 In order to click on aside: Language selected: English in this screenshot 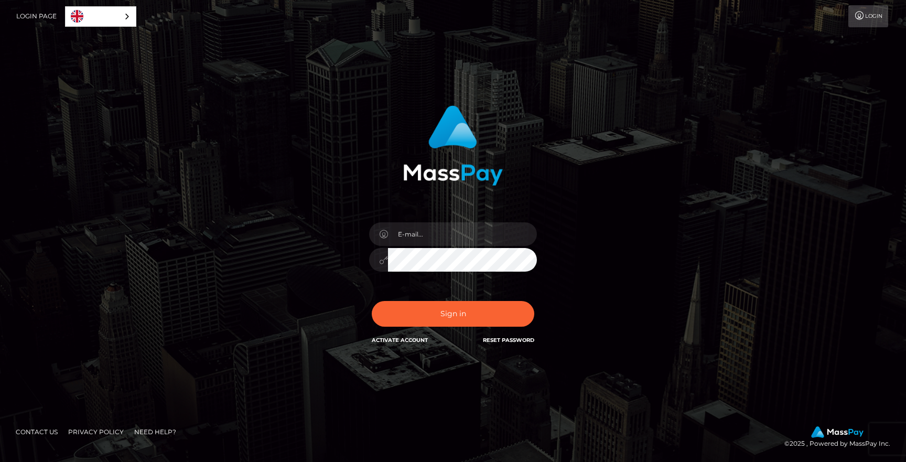, I will do `click(101, 16)`.